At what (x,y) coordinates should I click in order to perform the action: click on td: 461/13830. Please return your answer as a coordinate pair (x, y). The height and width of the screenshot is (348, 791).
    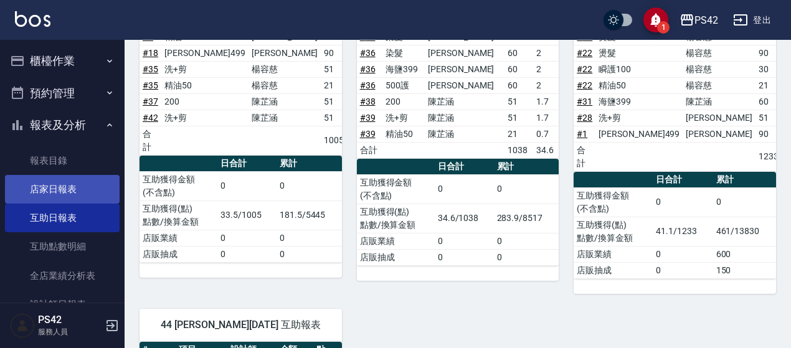
    Looking at the image, I should click on (744, 231).